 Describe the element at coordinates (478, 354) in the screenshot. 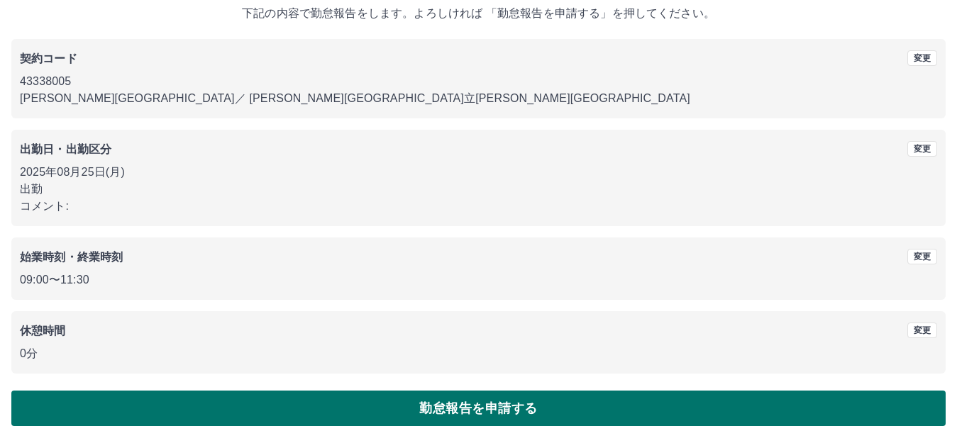

I see `p: 0分` at that location.